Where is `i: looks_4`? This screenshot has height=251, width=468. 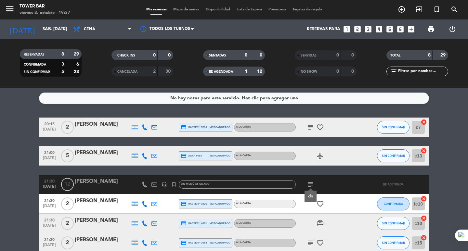
i: looks_4 is located at coordinates (379, 29).